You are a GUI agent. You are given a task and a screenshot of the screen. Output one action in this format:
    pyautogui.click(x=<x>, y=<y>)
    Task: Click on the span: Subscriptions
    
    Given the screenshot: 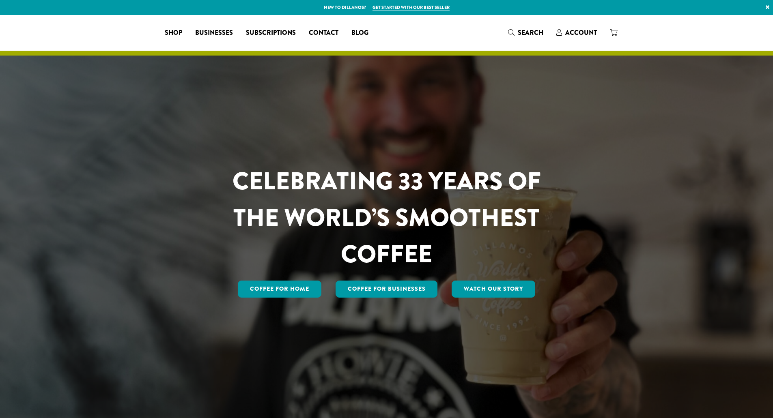 What is the action you would take?
    pyautogui.click(x=271, y=33)
    